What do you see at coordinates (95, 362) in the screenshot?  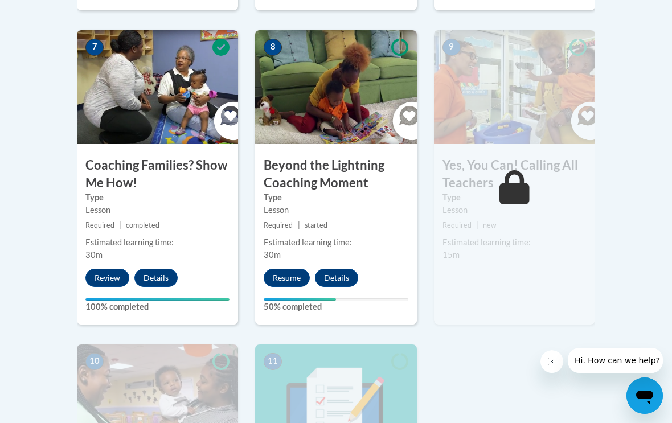 I see `span: 10` at bounding box center [95, 362].